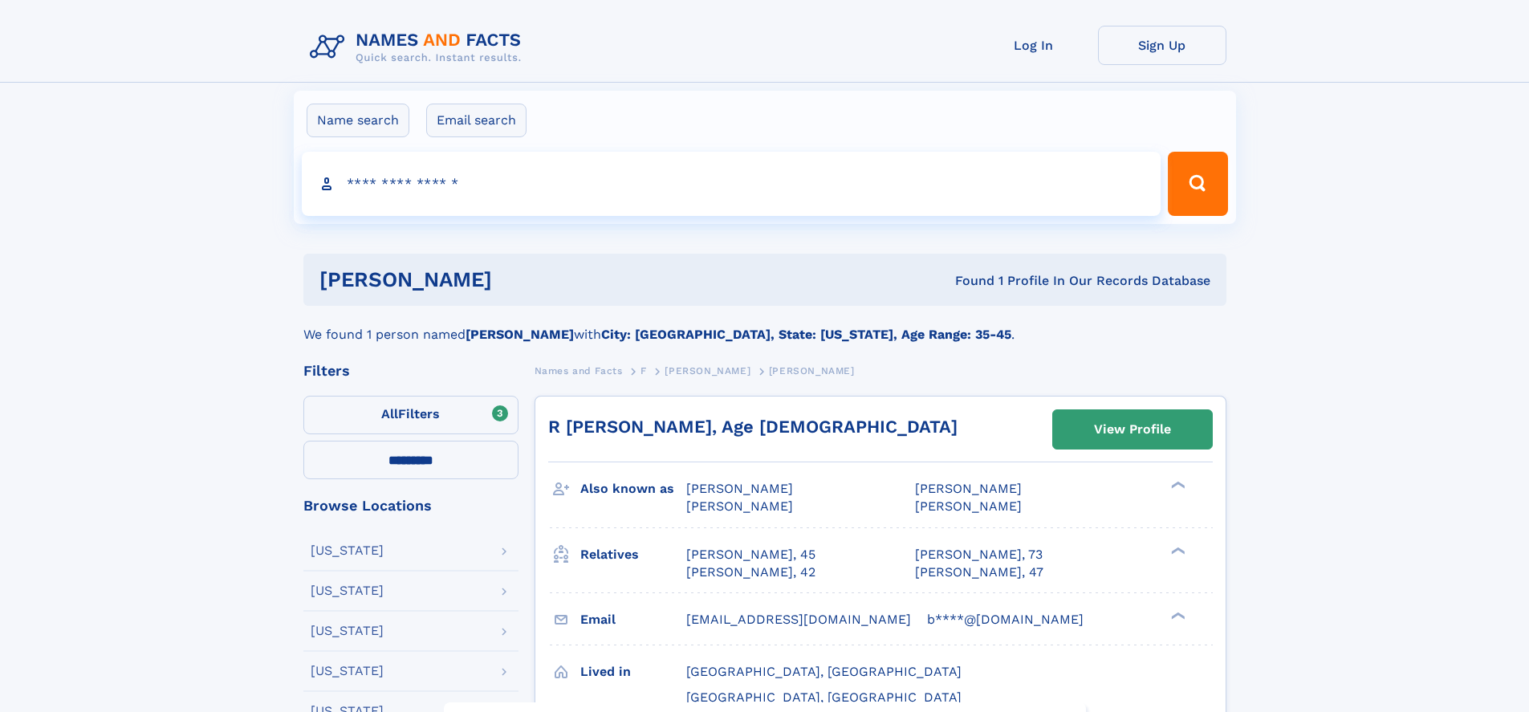 Image resolution: width=1529 pixels, height=712 pixels. Describe the element at coordinates (419, 47) in the screenshot. I see `img: Logo Names and Facts` at that location.